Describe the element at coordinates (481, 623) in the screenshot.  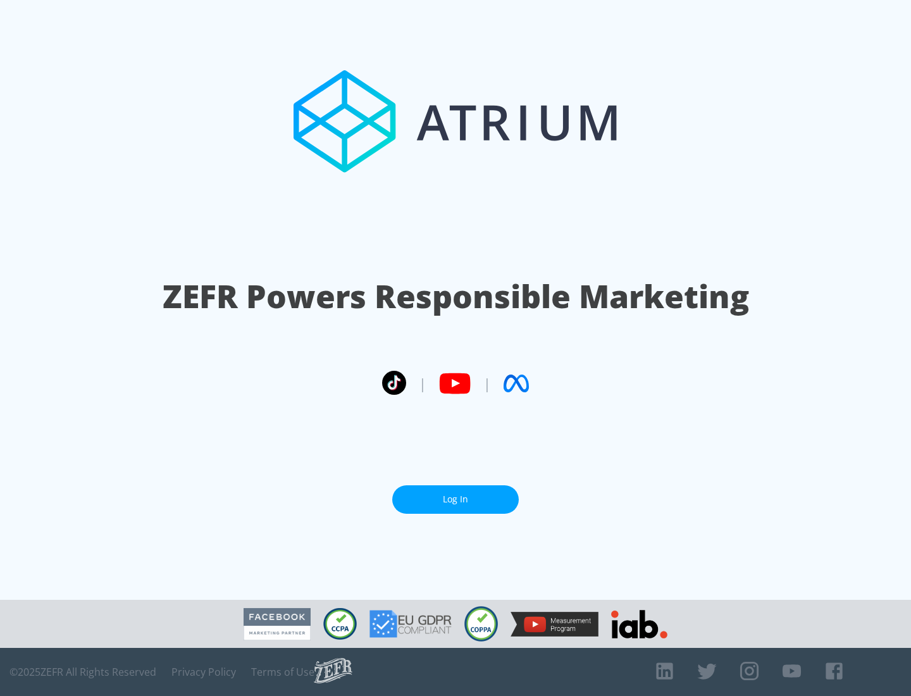
I see `img: COPPA Compliant` at that location.